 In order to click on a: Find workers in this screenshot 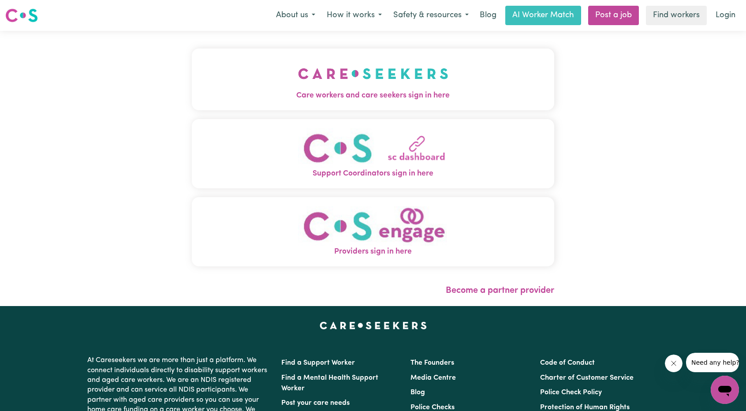, I will do `click(676, 15)`.